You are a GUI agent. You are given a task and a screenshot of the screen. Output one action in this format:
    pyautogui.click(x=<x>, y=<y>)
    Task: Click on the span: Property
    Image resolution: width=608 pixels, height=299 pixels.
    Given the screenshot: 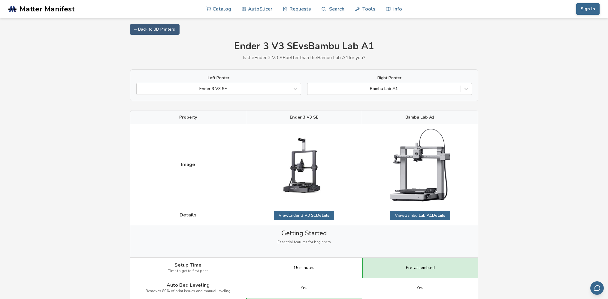 What is the action you would take?
    pyautogui.click(x=188, y=117)
    